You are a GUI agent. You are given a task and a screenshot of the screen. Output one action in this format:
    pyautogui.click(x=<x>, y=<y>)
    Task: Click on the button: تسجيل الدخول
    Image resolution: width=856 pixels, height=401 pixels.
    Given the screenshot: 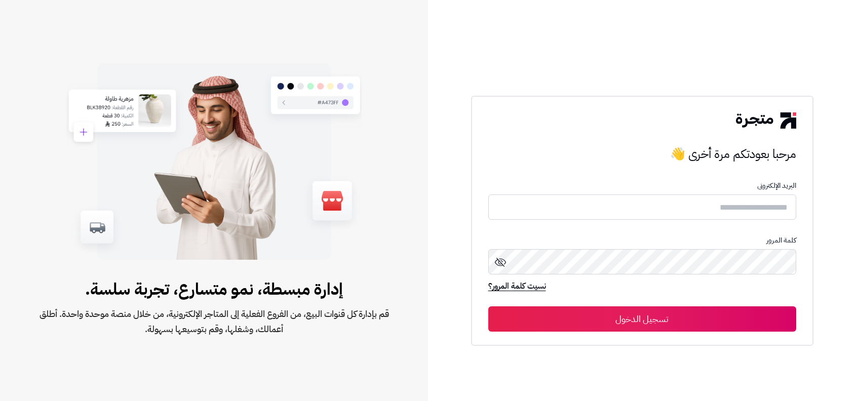 What is the action you would take?
    pyautogui.click(x=642, y=319)
    